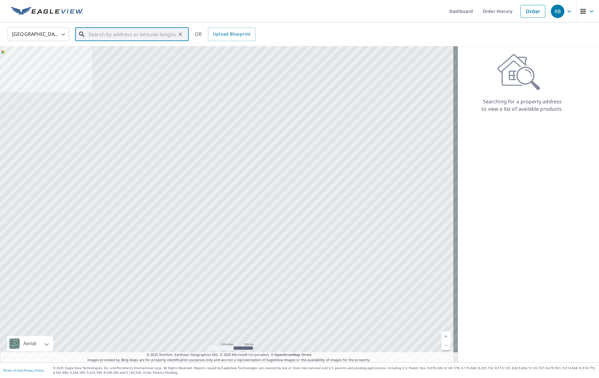 Image resolution: width=599 pixels, height=378 pixels. What do you see at coordinates (47, 11) in the screenshot?
I see `img: EV Logo` at bounding box center [47, 11].